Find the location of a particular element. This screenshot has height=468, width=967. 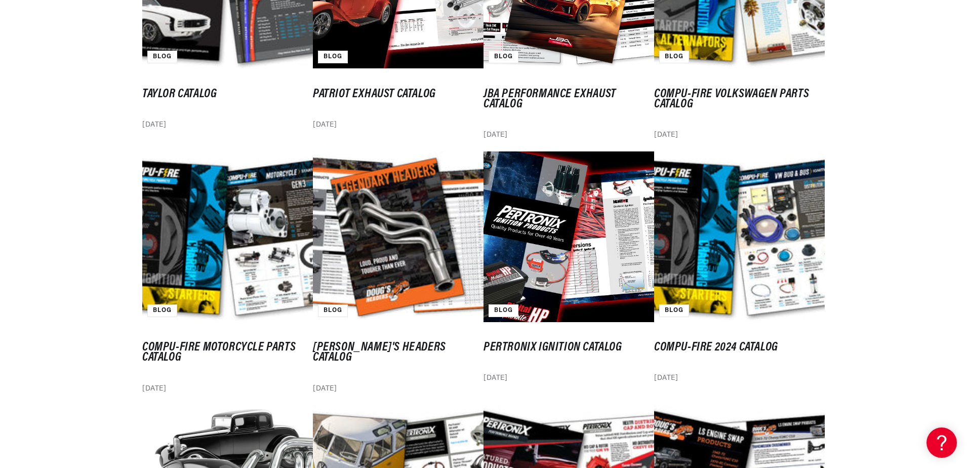

a: Compu-Fire Volkswagen Parts Catalog is located at coordinates (739, 99).